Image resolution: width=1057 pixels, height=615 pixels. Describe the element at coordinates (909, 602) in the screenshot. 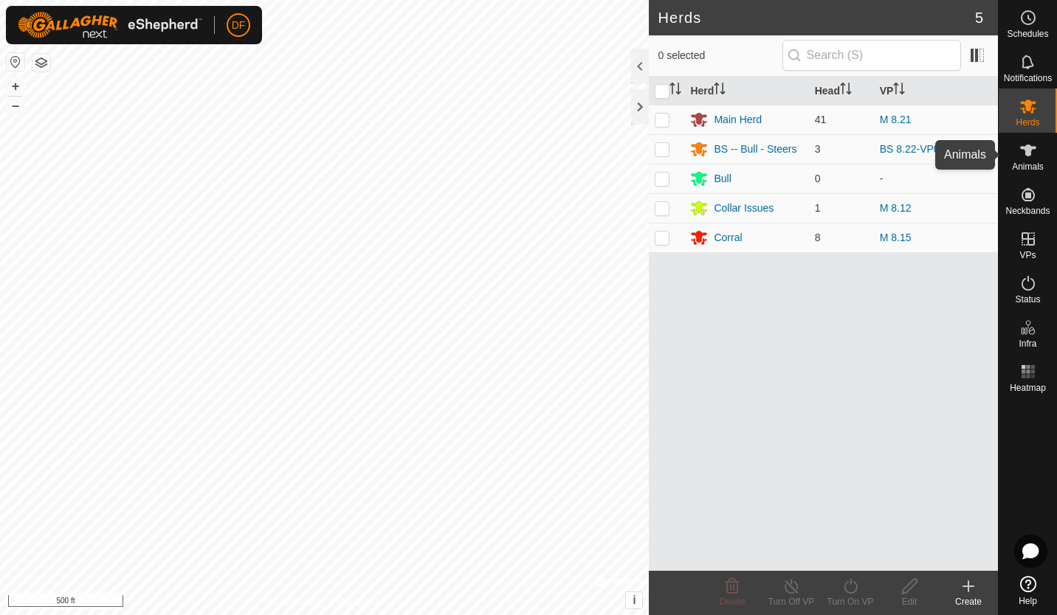

I see `div: Edit` at that location.